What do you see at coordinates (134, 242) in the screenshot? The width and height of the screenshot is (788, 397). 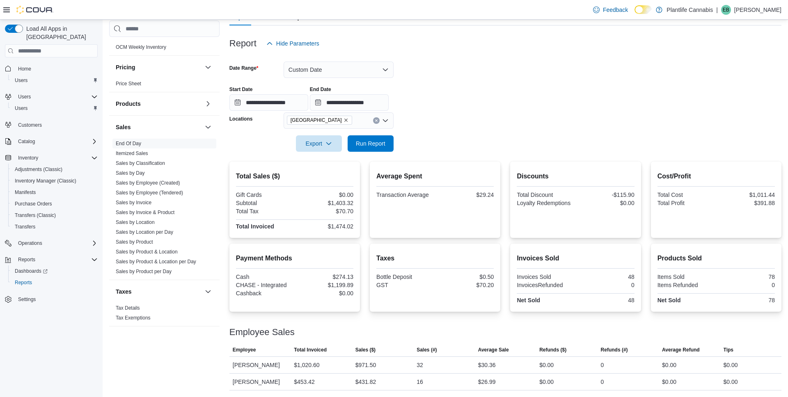 I see `a: Sales by Product` at bounding box center [134, 242].